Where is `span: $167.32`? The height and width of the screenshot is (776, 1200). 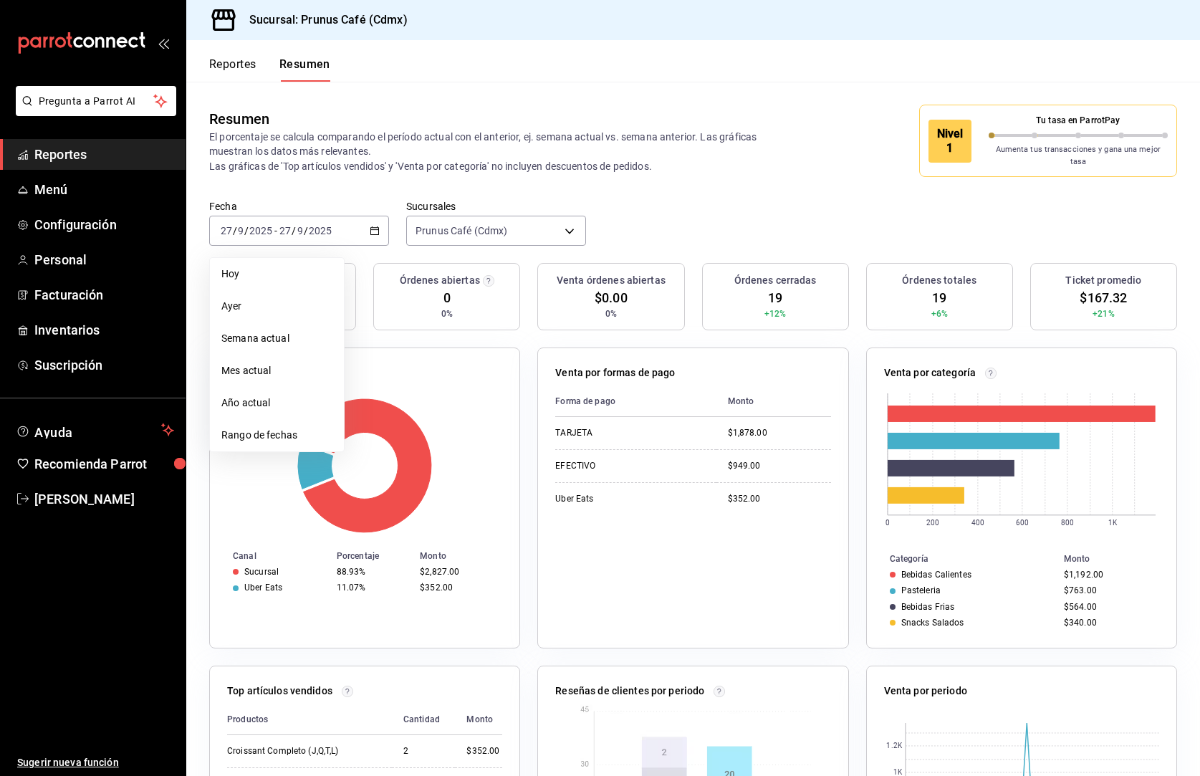
span: $167.32 is located at coordinates (1103, 297).